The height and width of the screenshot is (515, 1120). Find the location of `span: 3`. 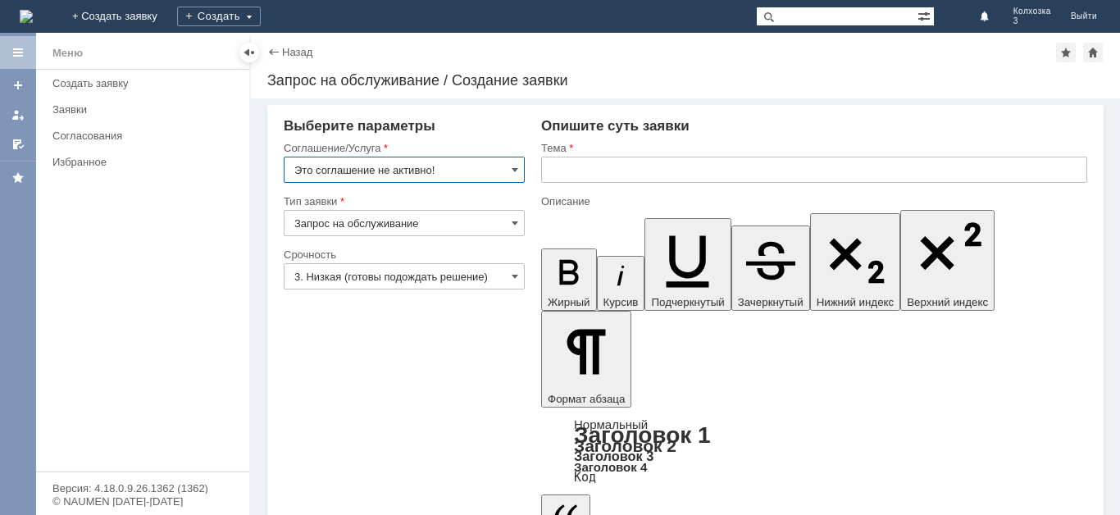

span: 3 is located at coordinates (1032, 21).